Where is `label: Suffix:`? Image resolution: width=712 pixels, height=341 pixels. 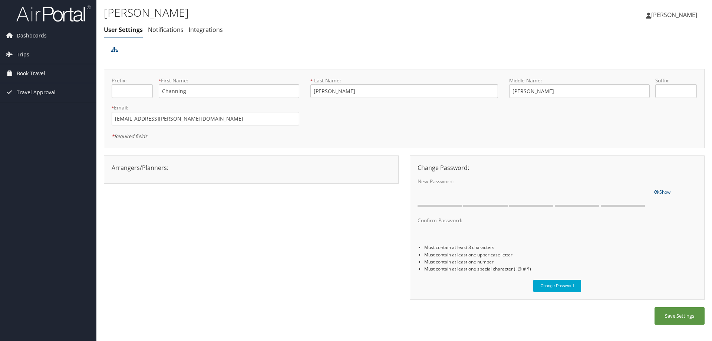 label: Suffix: is located at coordinates (675, 80).